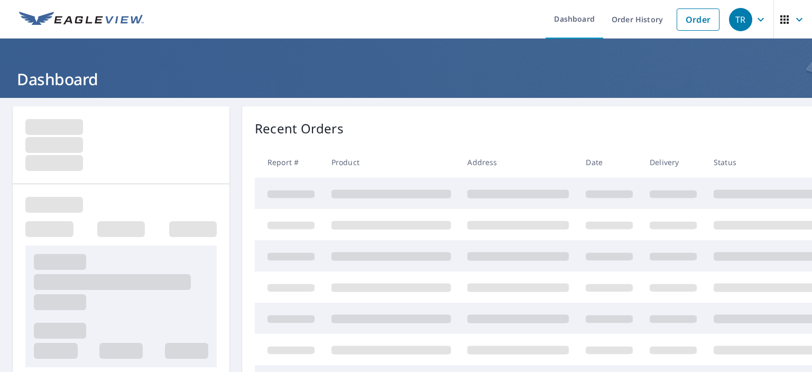 This screenshot has height=372, width=812. I want to click on th: Product, so click(391, 162).